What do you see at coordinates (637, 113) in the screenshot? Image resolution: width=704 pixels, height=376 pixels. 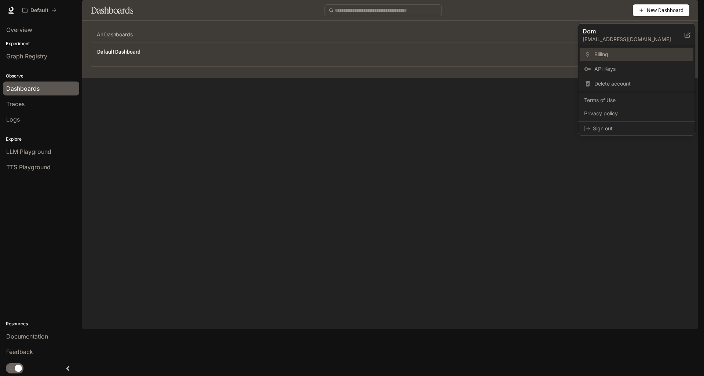 I see `a: Privacy policy` at bounding box center [637, 113].